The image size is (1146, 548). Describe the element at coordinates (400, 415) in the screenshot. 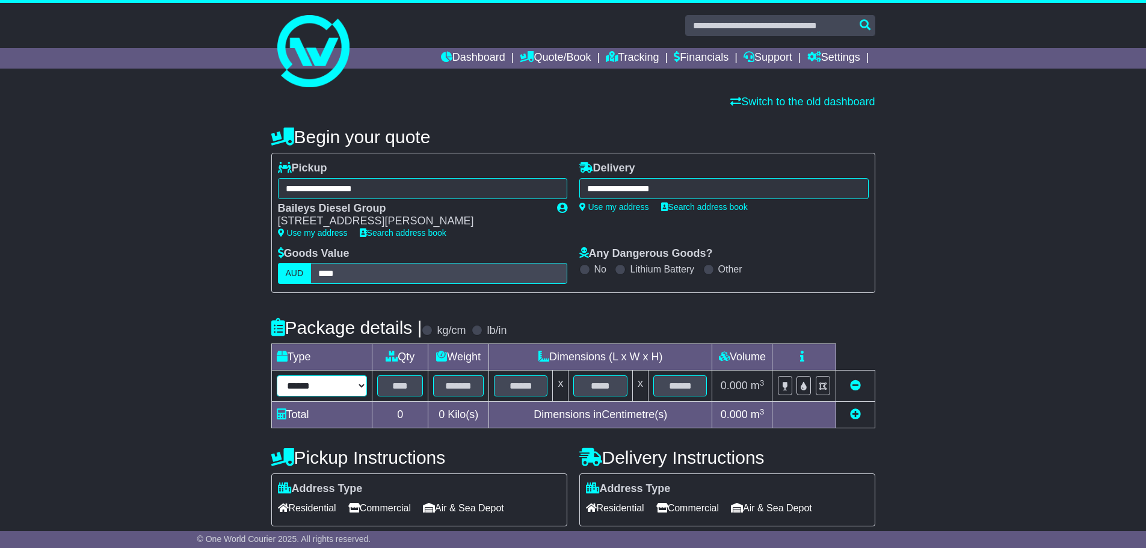

I see `td: 0` at that location.